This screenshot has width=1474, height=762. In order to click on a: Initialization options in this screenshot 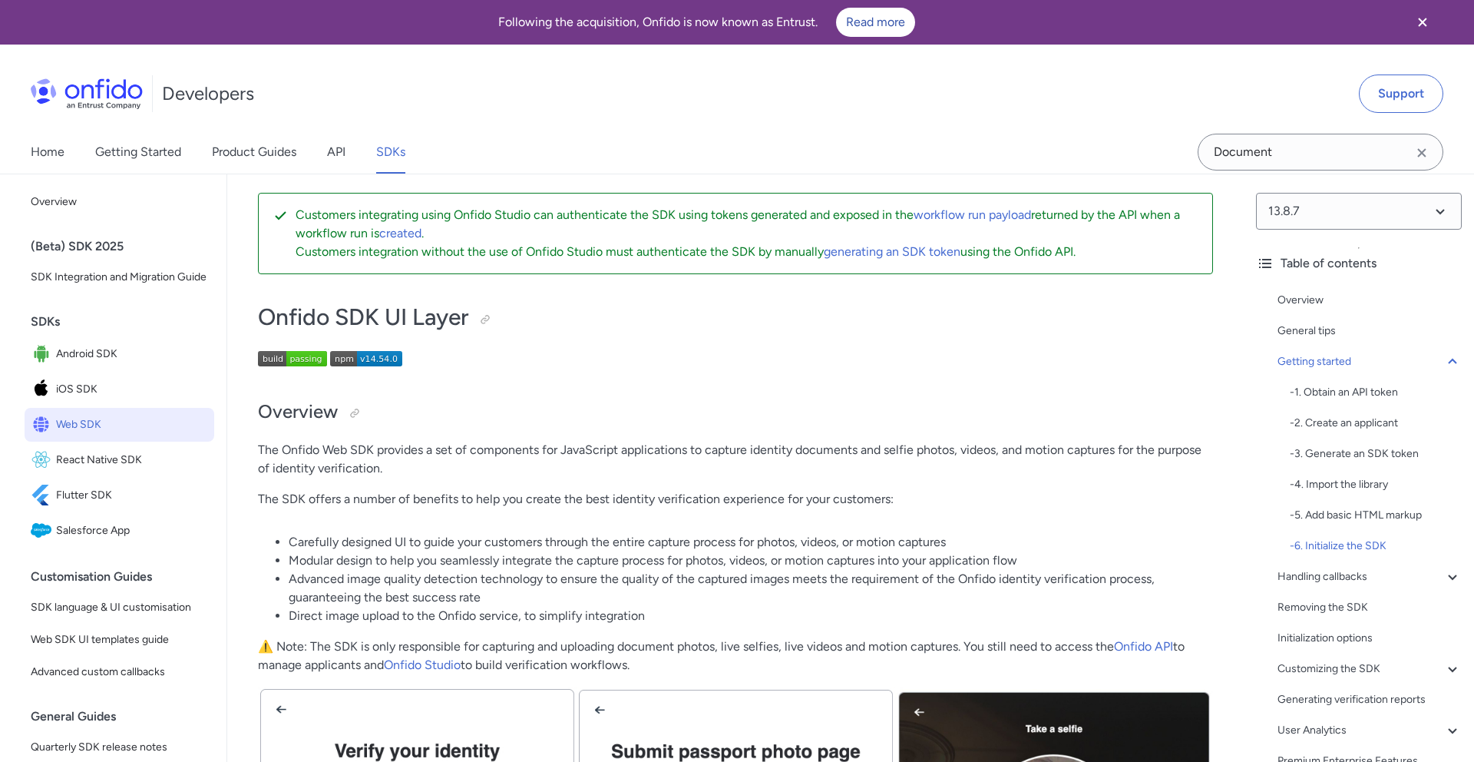, I will do `click(1370, 638)`.